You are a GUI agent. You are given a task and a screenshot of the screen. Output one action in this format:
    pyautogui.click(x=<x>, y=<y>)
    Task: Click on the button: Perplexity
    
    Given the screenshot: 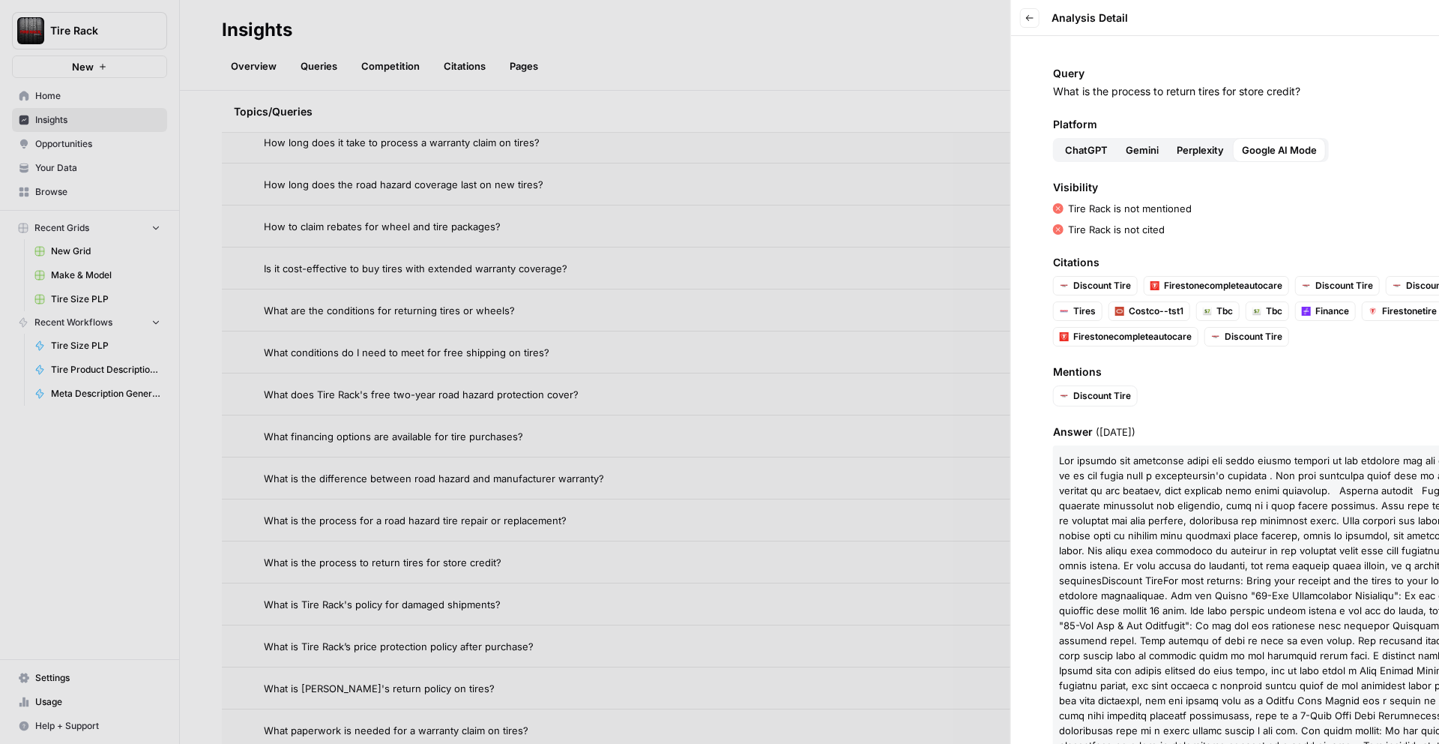 What is the action you would take?
    pyautogui.click(x=1200, y=150)
    